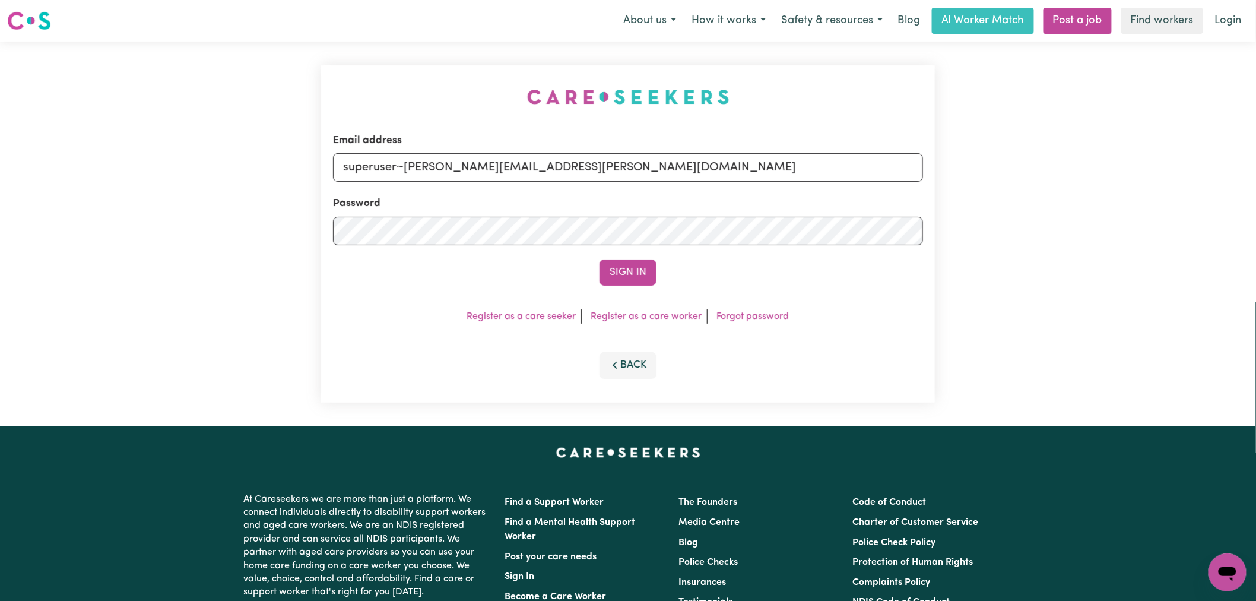 The height and width of the screenshot is (601, 1256). What do you see at coordinates (916, 522) in the screenshot?
I see `a: Charter of Customer Service` at bounding box center [916, 522].